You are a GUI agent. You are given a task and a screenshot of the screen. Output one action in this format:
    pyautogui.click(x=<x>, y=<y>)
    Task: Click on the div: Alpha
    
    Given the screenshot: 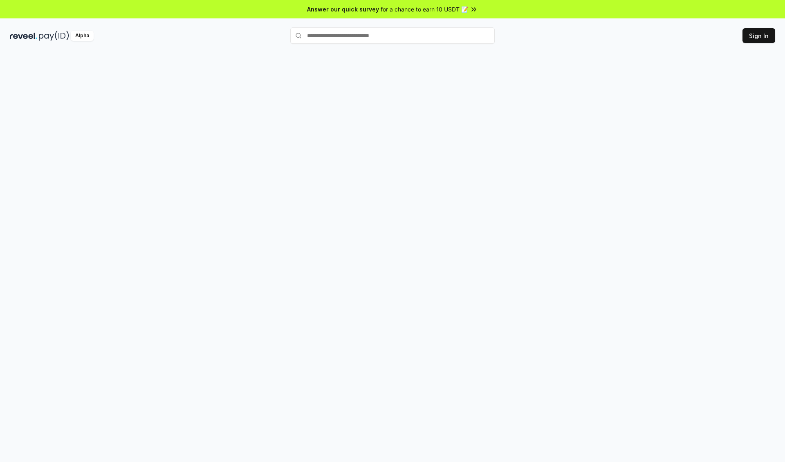 What is the action you would take?
    pyautogui.click(x=82, y=36)
    